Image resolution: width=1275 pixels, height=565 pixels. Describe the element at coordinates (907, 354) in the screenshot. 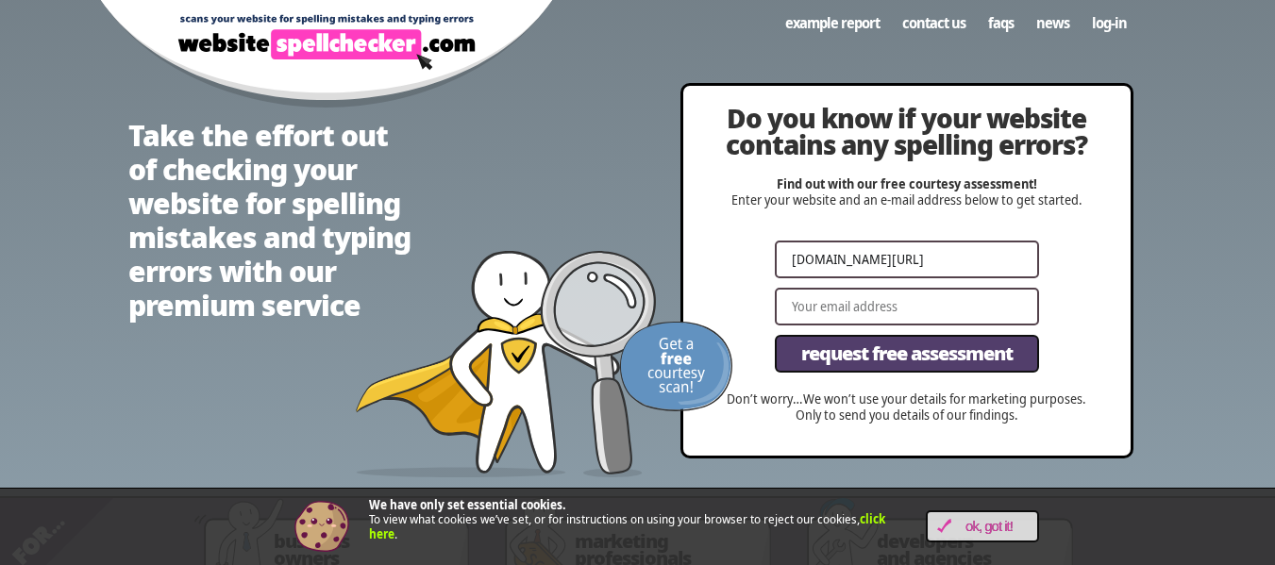

I see `span: Request Free Assessment` at that location.